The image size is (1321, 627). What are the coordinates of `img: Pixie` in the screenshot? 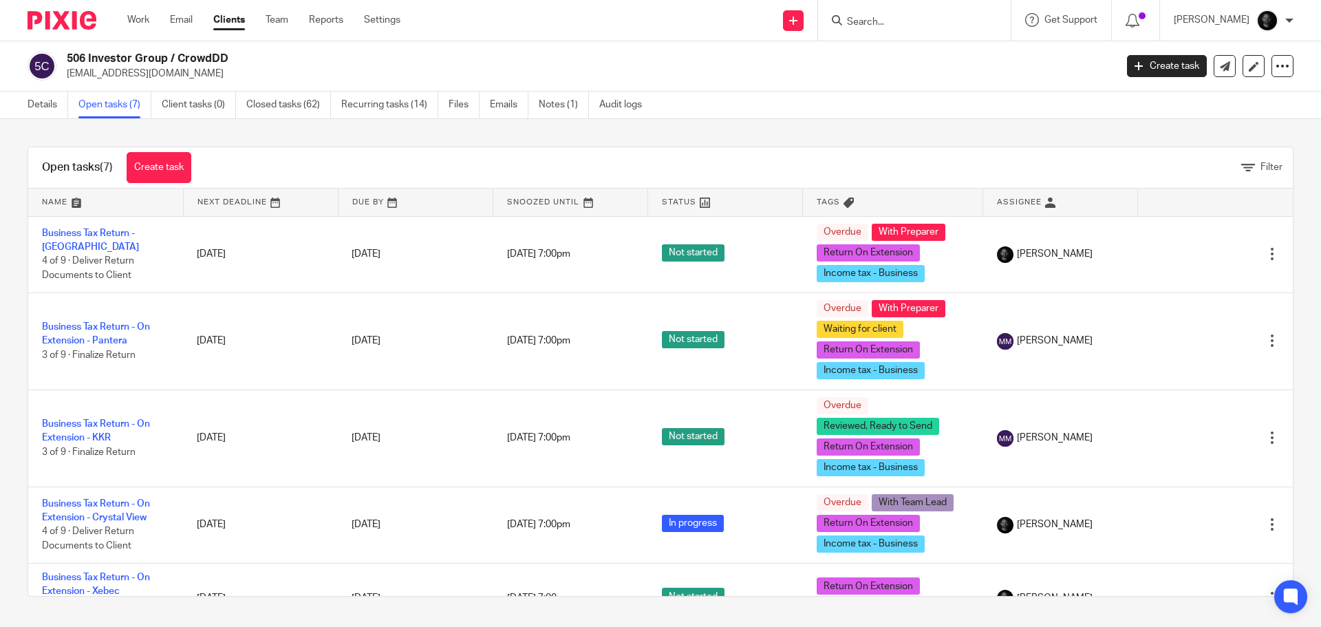 It's located at (62, 20).